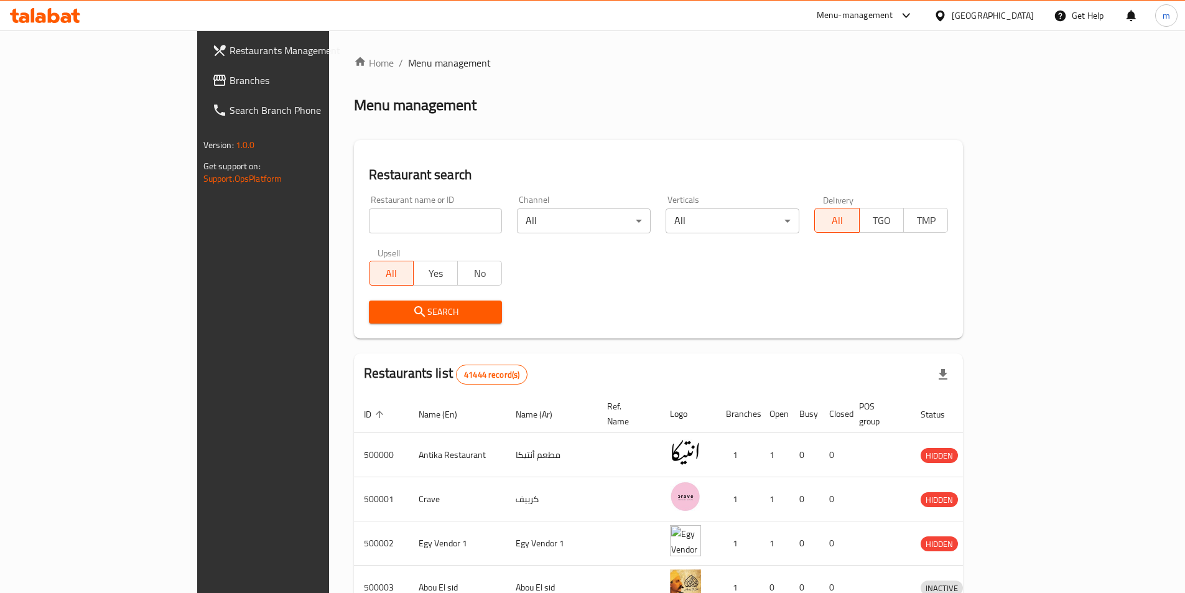 The height and width of the screenshot is (593, 1185). What do you see at coordinates (925, 220) in the screenshot?
I see `button: TMP` at bounding box center [925, 220].